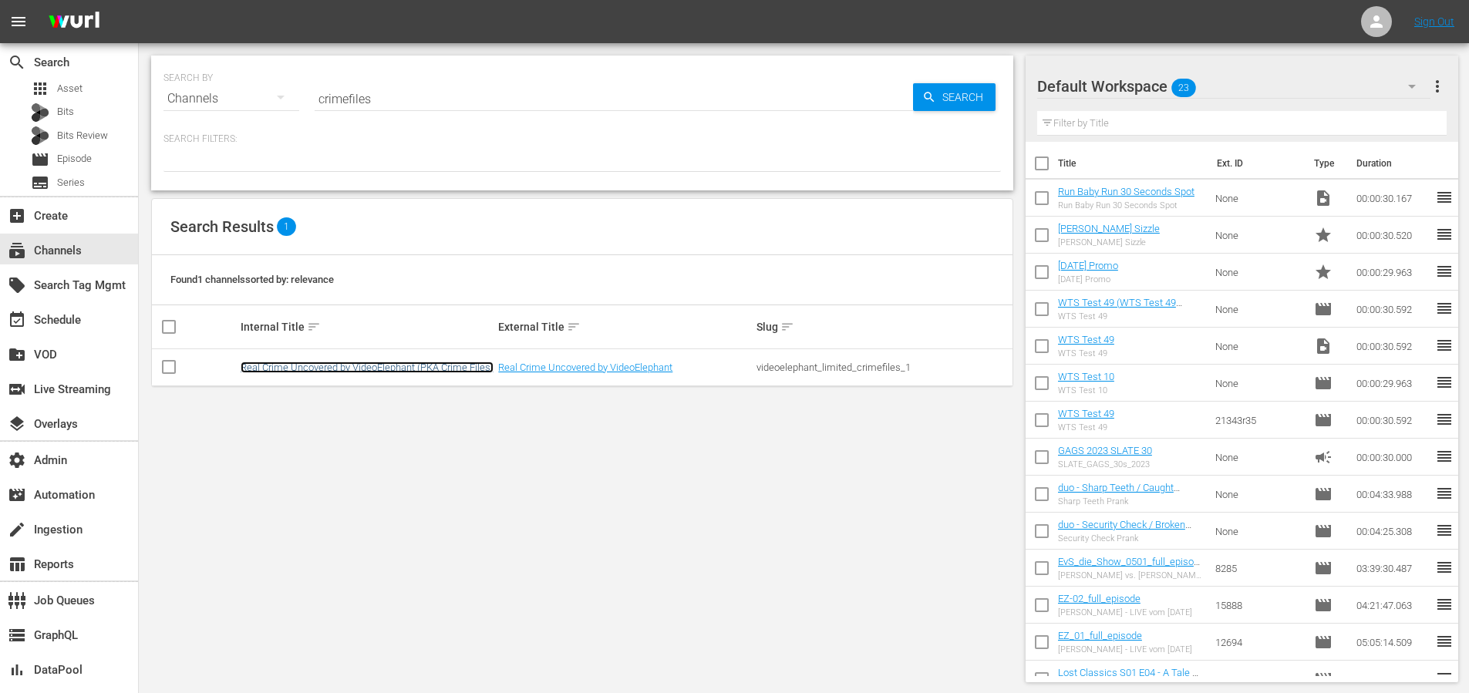  I want to click on div: Default Workspace, so click(1234, 86).